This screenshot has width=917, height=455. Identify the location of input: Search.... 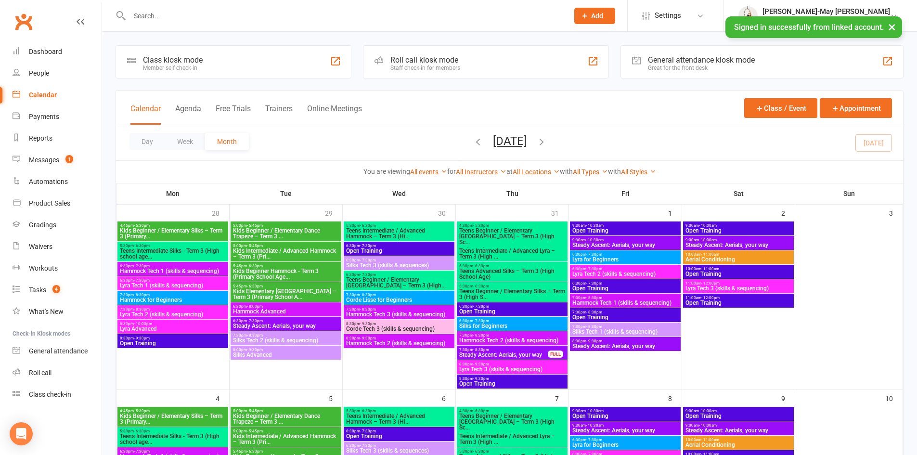
(344, 16).